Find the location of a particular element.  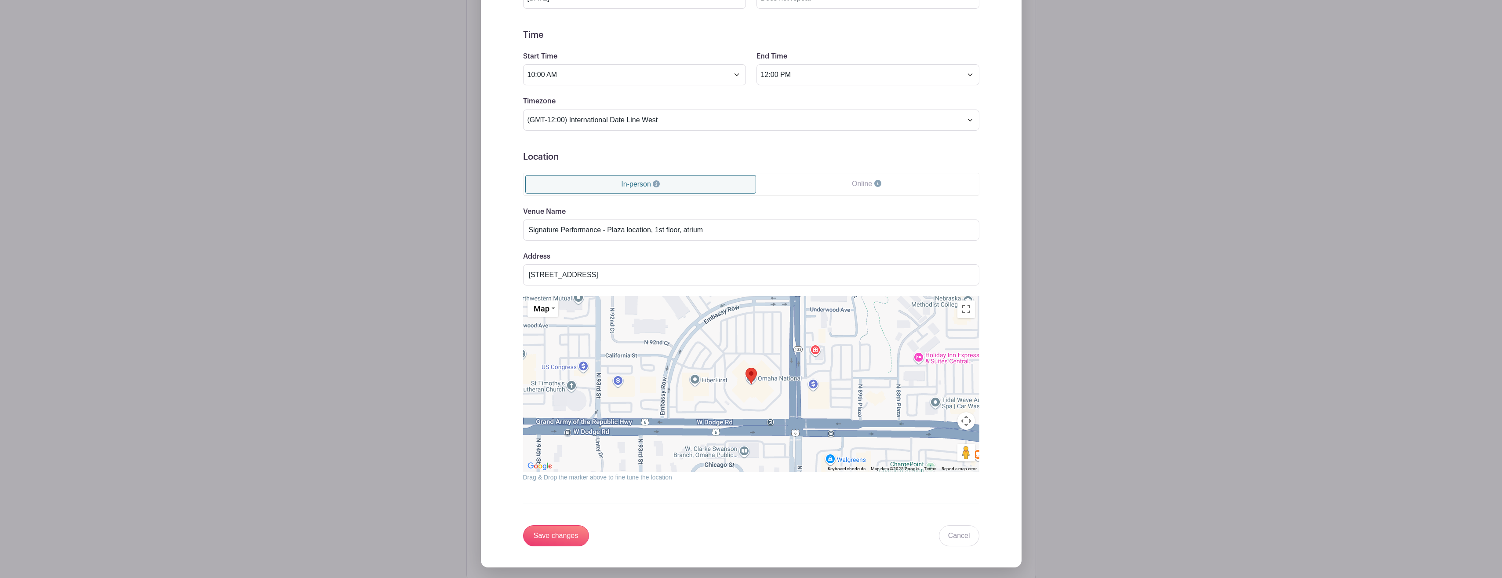

button: Drag Pegman onto the map to open Street View is located at coordinates (966, 452).